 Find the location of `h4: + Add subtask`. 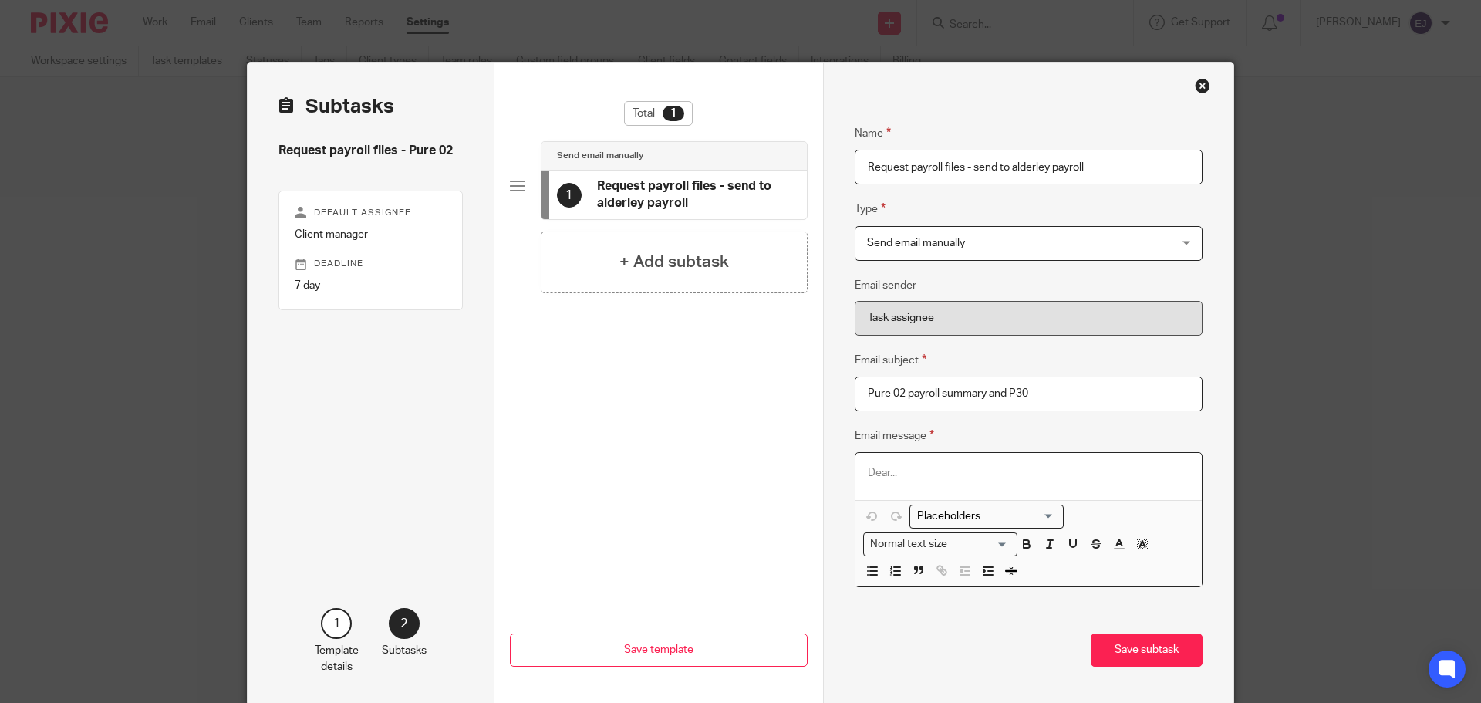

h4: + Add subtask is located at coordinates (674, 261).